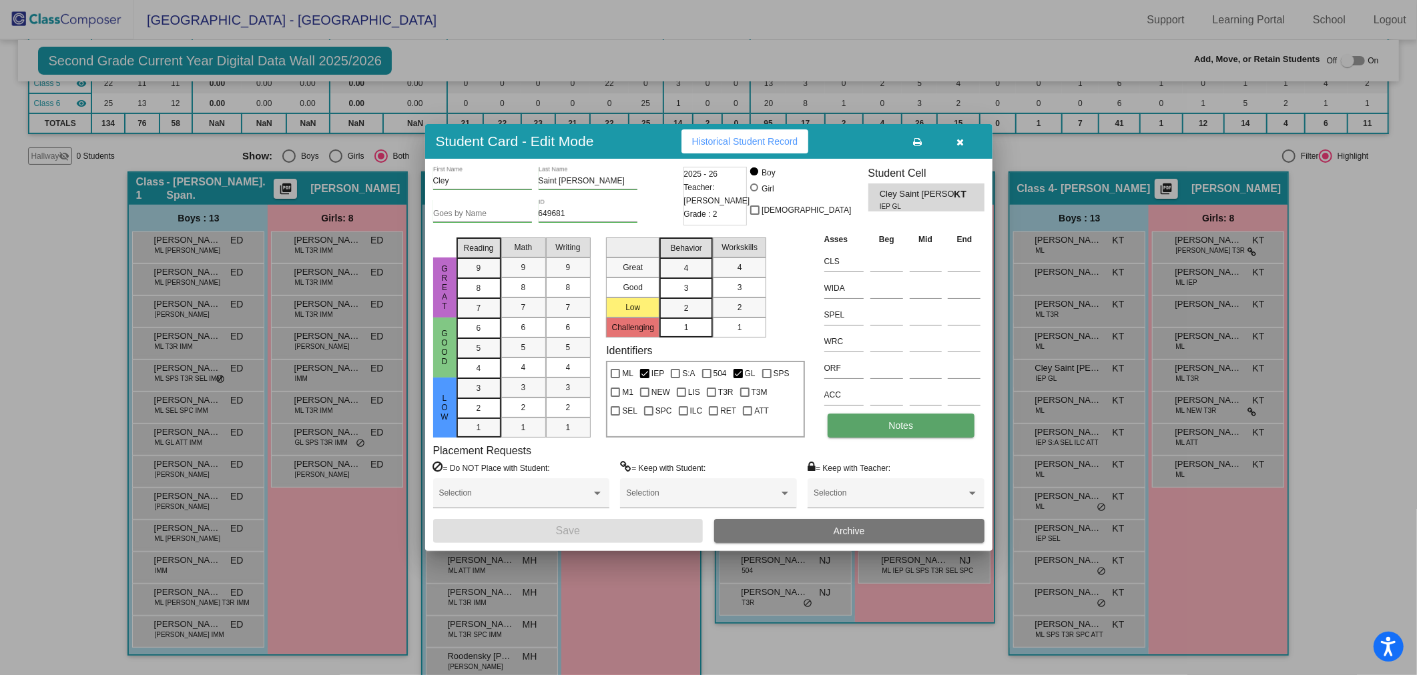 Image resolution: width=1417 pixels, height=675 pixels. I want to click on label: = Do NOT Place with Student:, so click(491, 468).